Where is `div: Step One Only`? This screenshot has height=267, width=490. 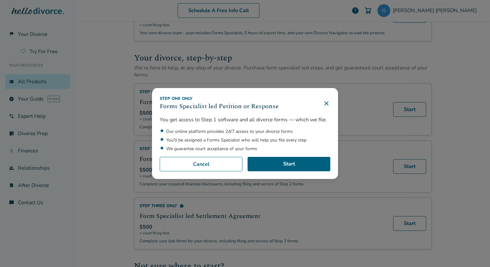 div: Step One Only is located at coordinates (219, 99).